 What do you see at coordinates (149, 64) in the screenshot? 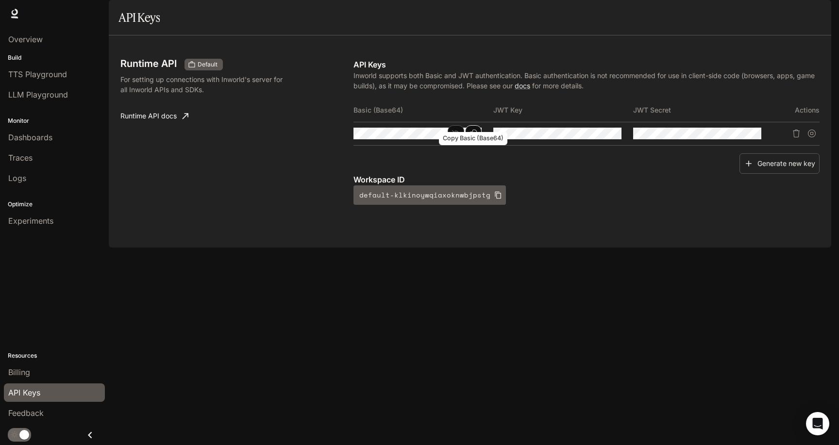
I see `h3: Runtime API` at bounding box center [149, 64].